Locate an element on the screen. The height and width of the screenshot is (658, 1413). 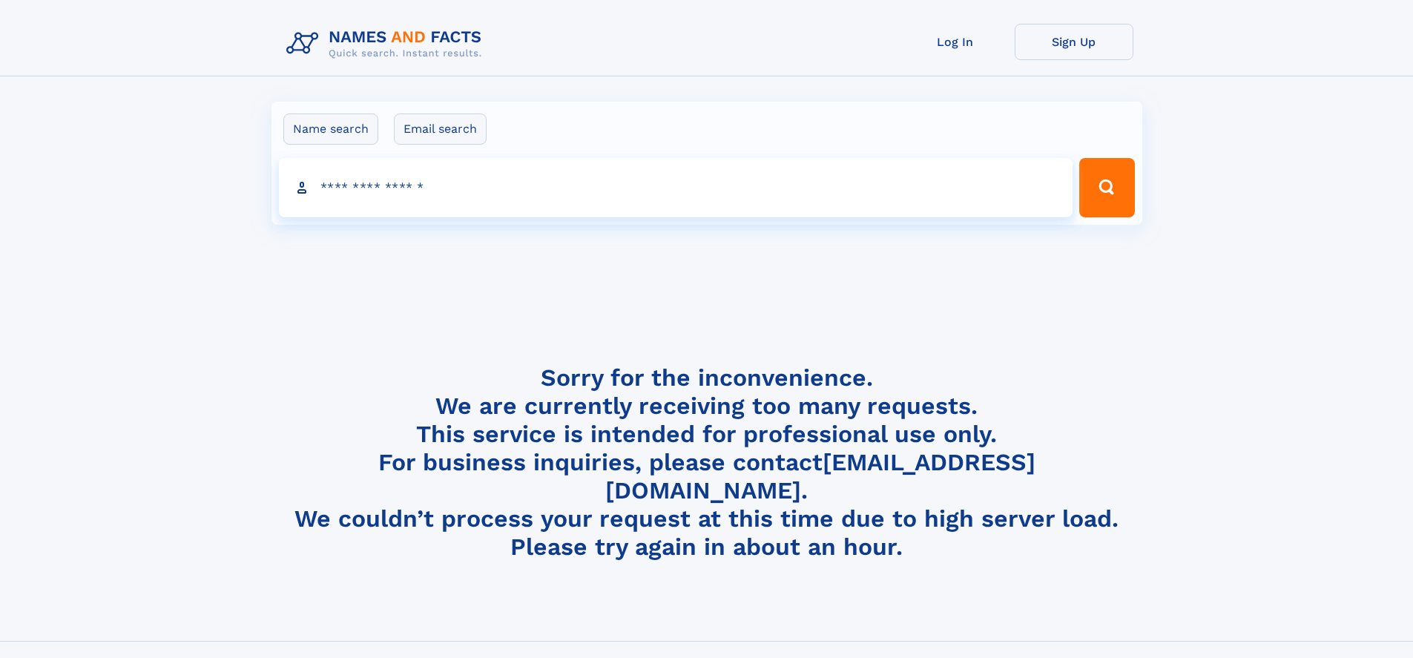
button: Search Button is located at coordinates (1107, 188).